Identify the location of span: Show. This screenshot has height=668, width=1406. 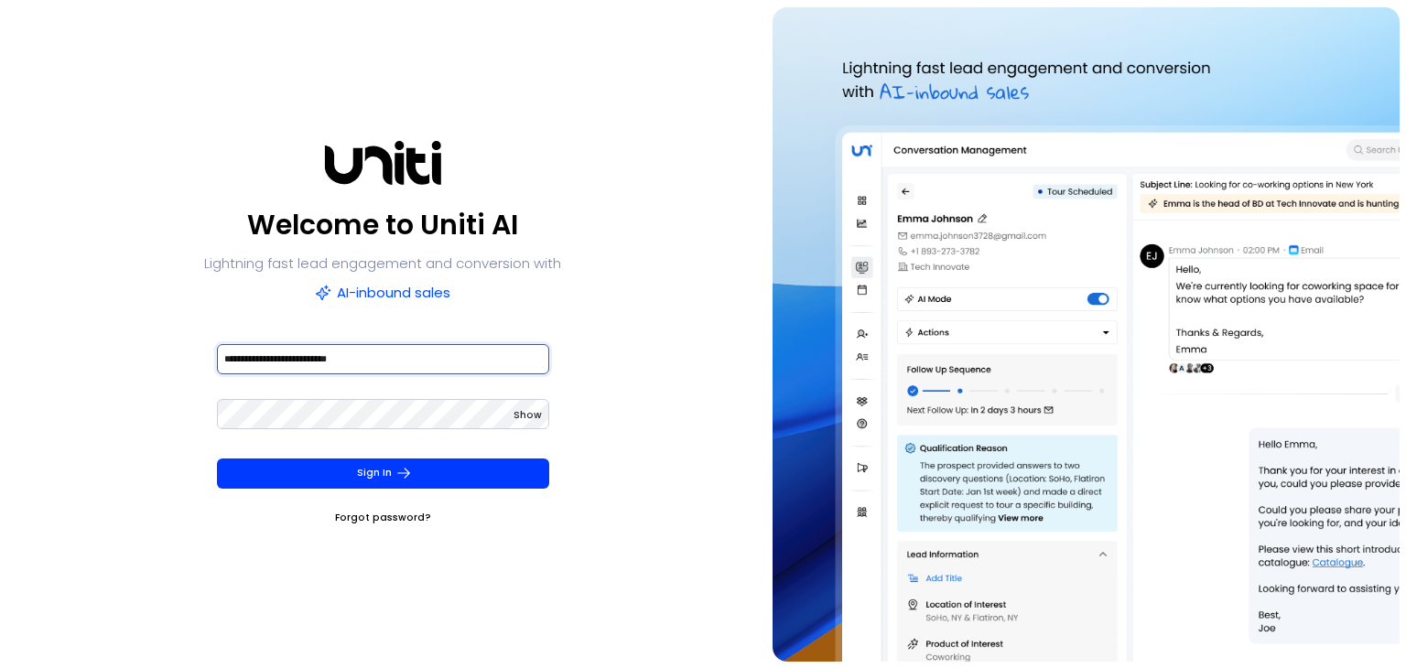
(527, 415).